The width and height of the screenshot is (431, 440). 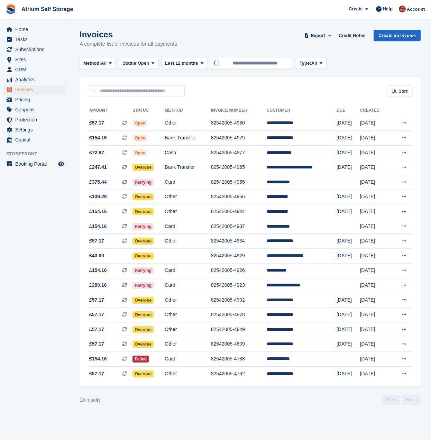 I want to click on a: Preview store, so click(x=61, y=164).